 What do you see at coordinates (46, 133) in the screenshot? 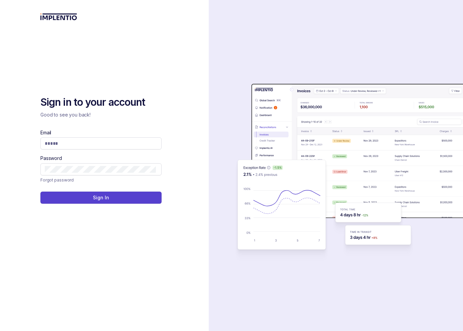
I see `label: Email` at bounding box center [46, 133].